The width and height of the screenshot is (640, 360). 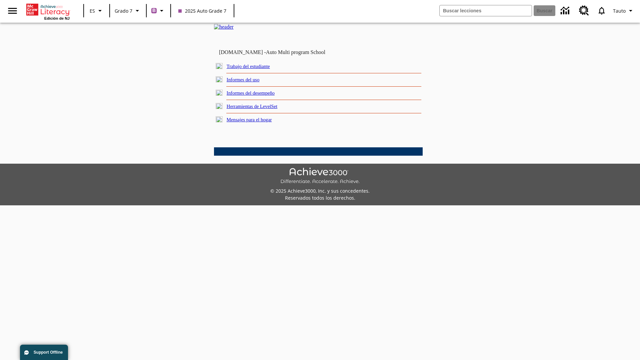 I want to click on a: Notificaciones, so click(x=602, y=11).